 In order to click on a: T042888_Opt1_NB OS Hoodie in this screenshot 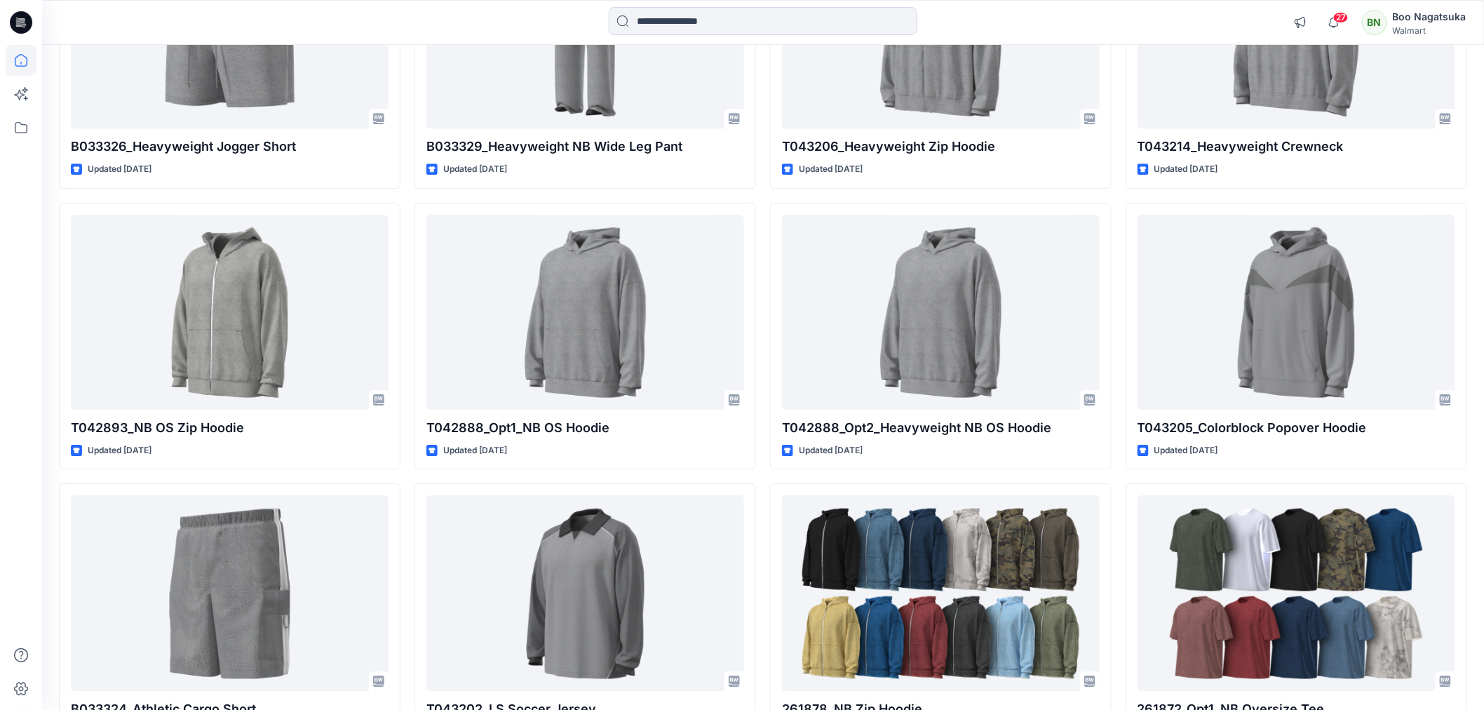, I will do `click(585, 312)`.